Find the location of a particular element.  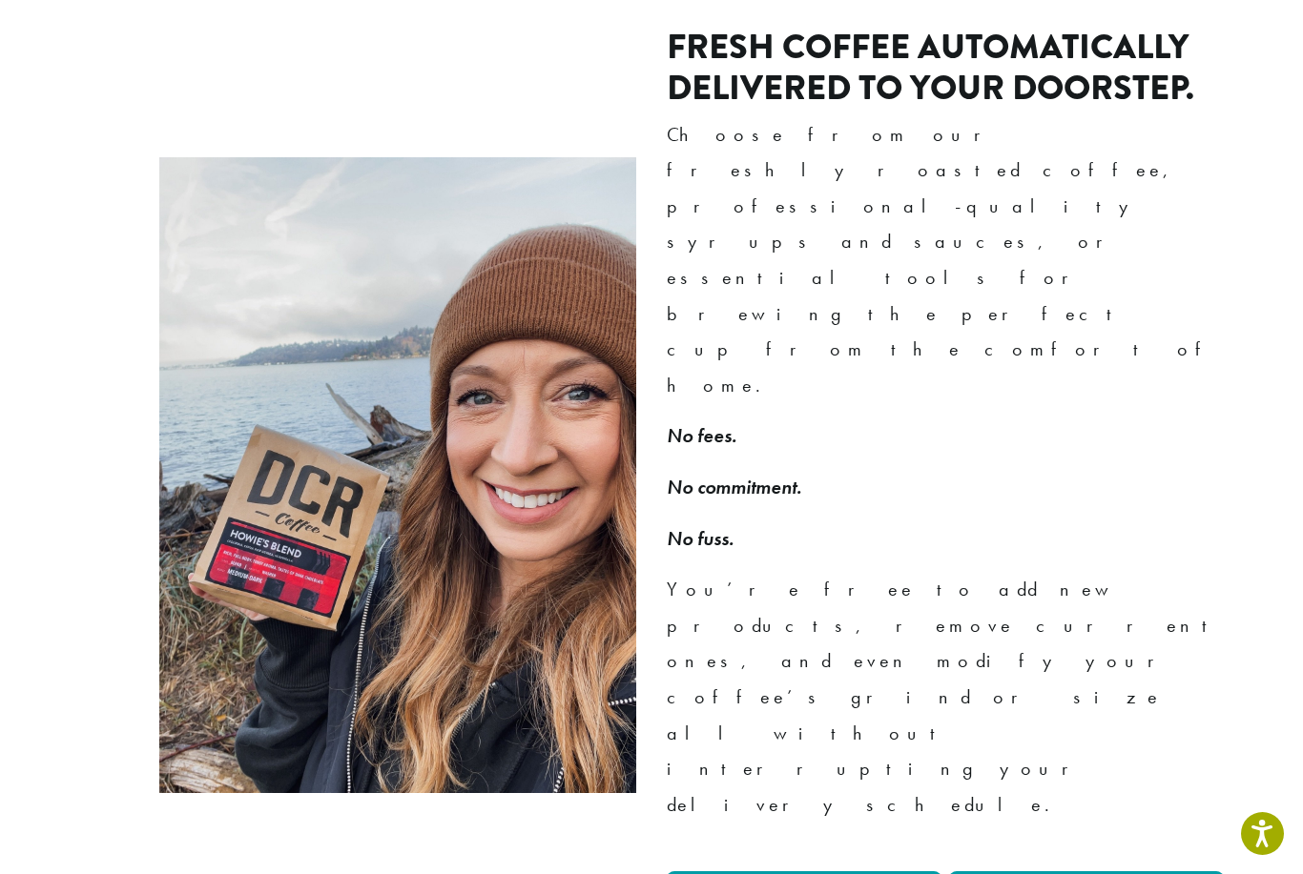

em: No commitment. is located at coordinates (733, 487).